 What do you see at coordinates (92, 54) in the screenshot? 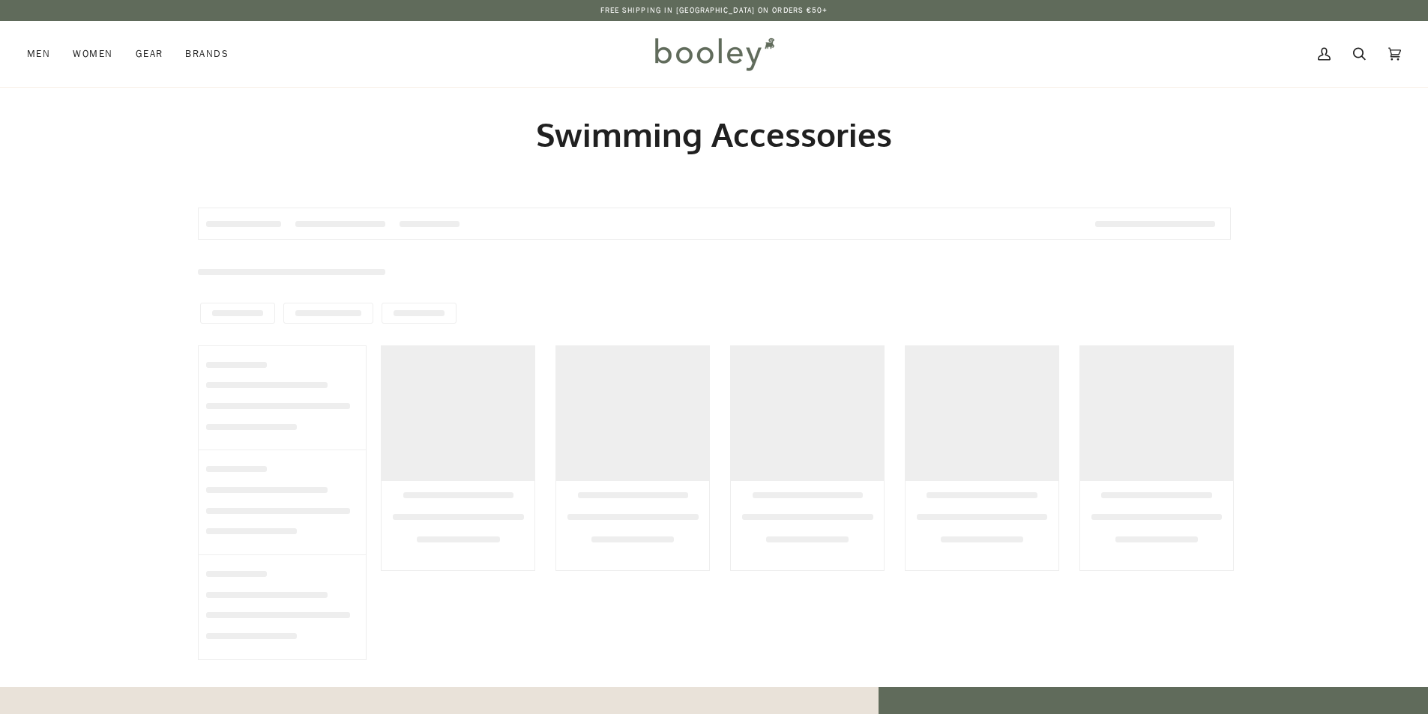
I see `a: Women` at bounding box center [92, 54].